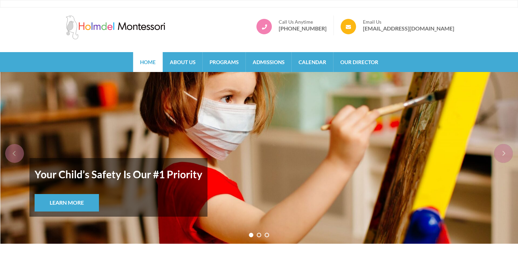  What do you see at coordinates (148, 62) in the screenshot?
I see `a: Home` at bounding box center [148, 62].